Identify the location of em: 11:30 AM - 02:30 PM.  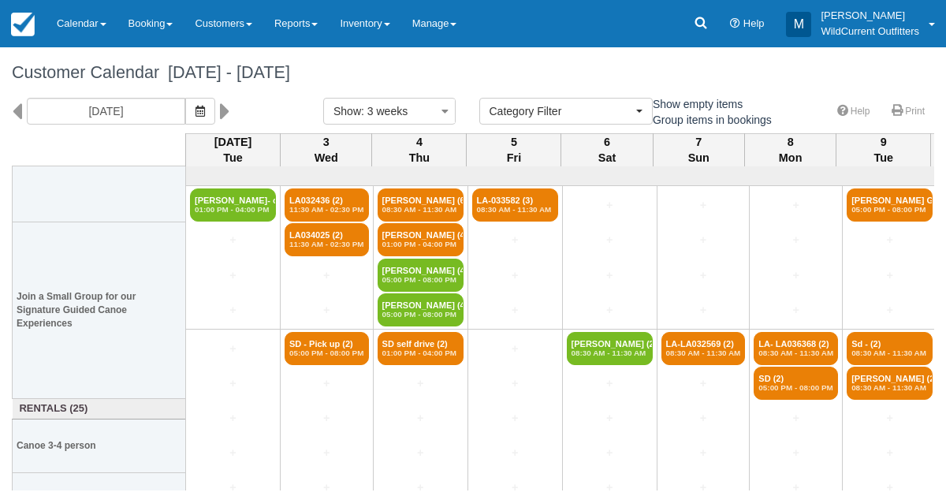
(326, 244).